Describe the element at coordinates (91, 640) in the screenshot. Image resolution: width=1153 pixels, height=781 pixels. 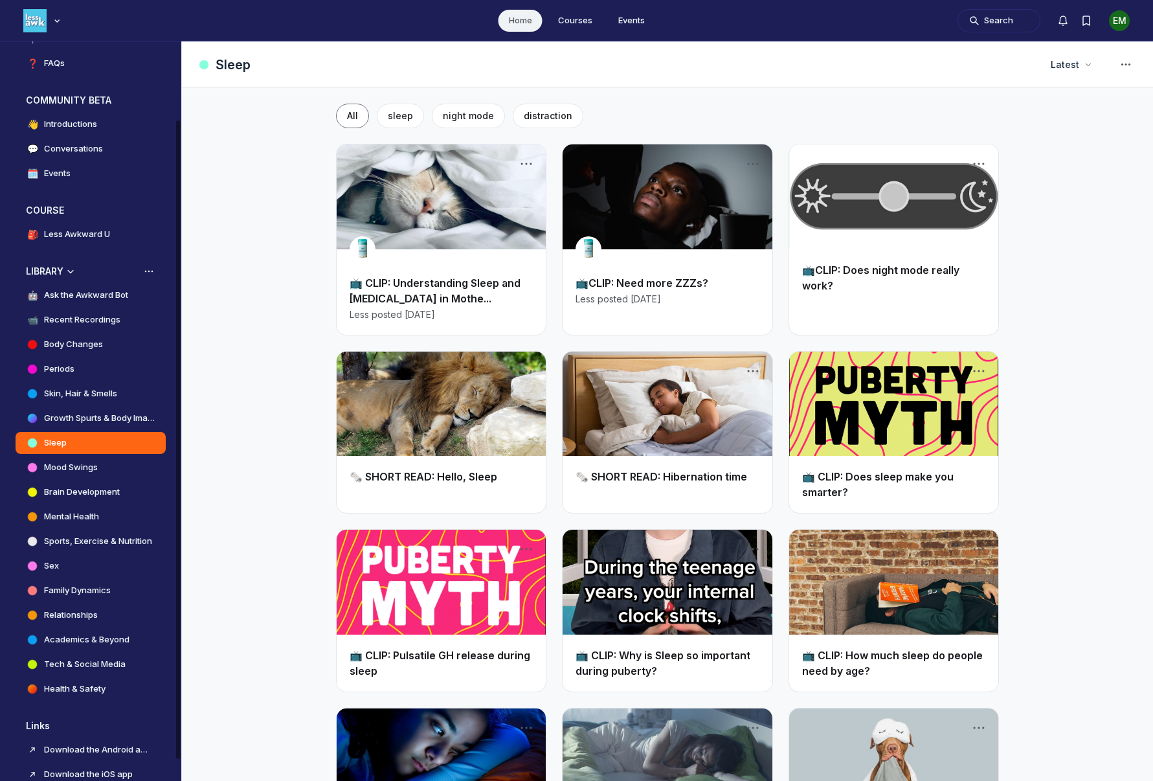
I see `a: Academics & Beyond` at that location.